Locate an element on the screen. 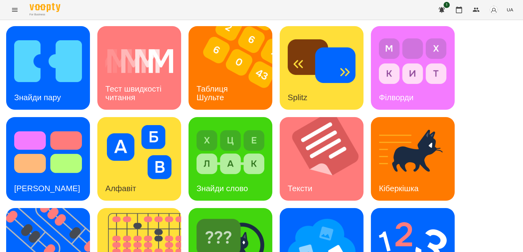 This screenshot has width=523, height=252. h3: Філворди is located at coordinates (396, 98).